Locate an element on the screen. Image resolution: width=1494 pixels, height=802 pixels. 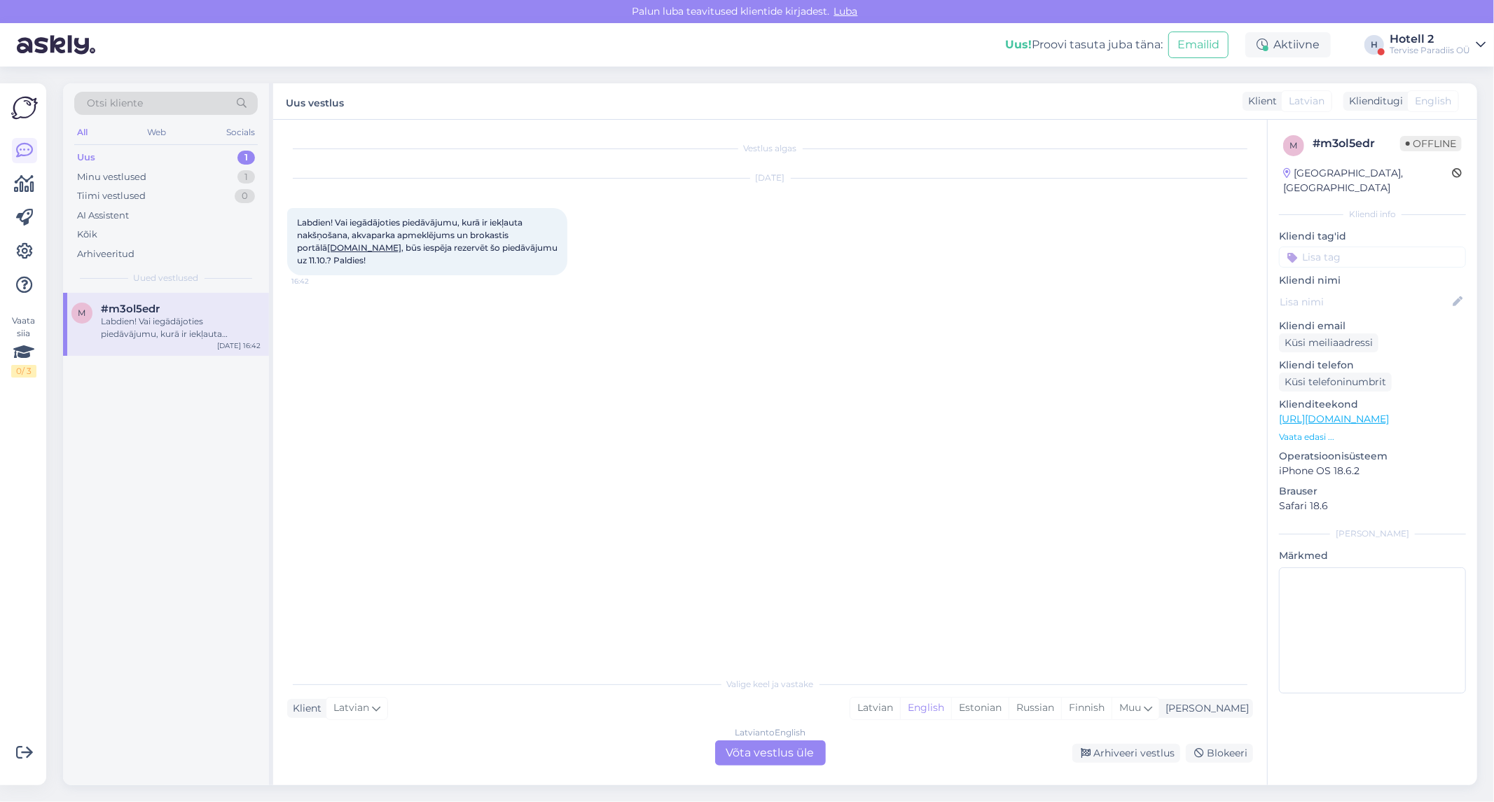
div: English is located at coordinates (926, 708).